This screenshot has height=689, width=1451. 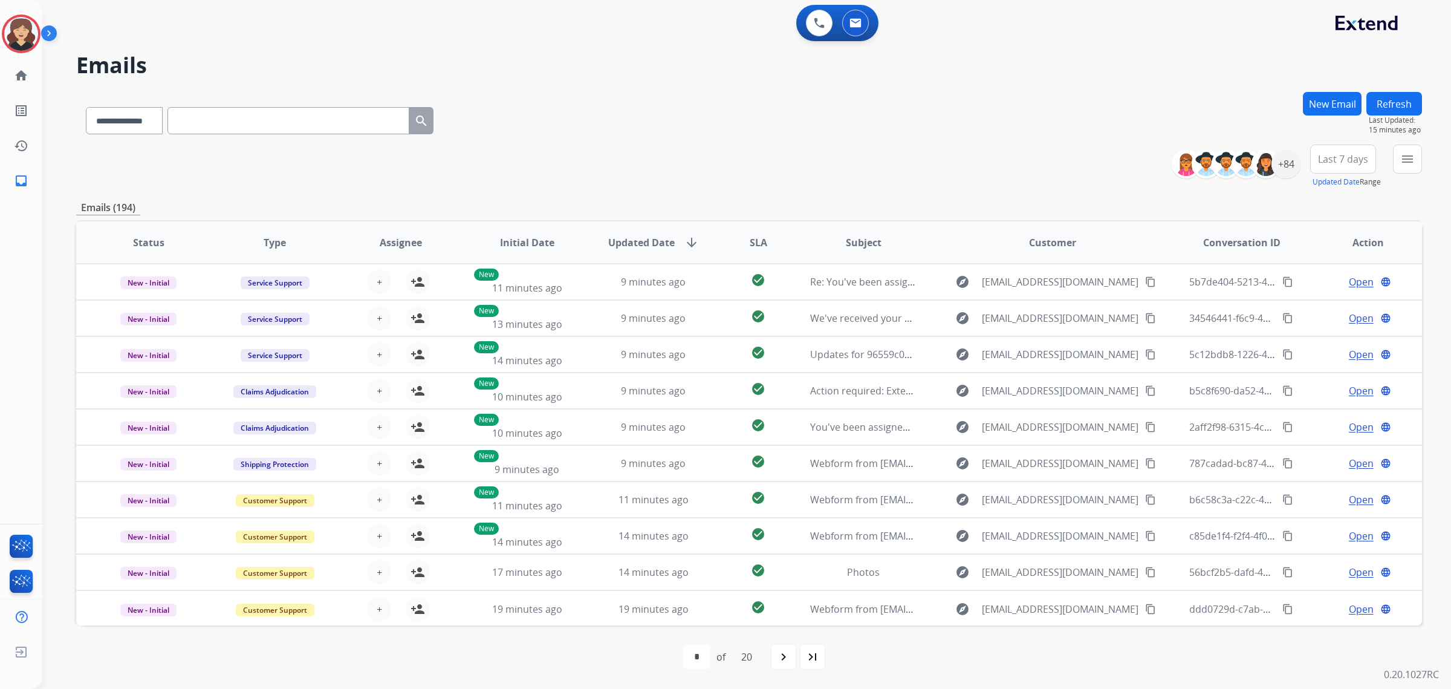 What do you see at coordinates (21, 146) in the screenshot?
I see `mat-icon: history` at bounding box center [21, 146].